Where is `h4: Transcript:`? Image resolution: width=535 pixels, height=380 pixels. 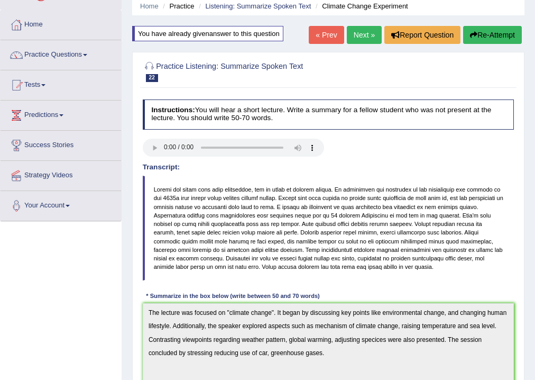
h4: Transcript: is located at coordinates (328, 167).